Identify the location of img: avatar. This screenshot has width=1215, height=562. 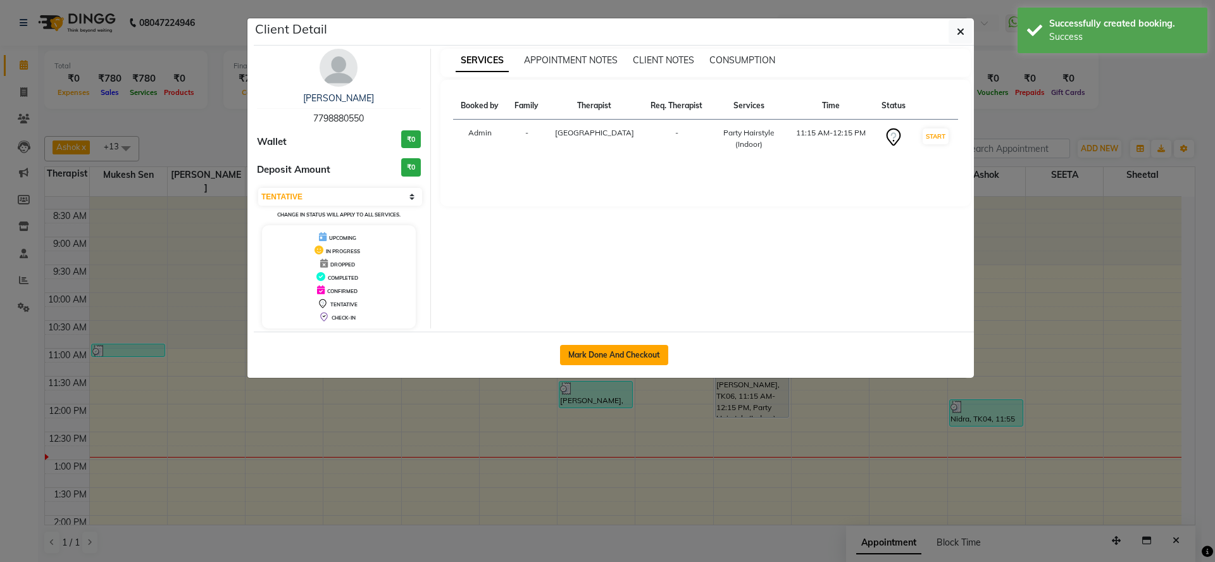
(339, 68).